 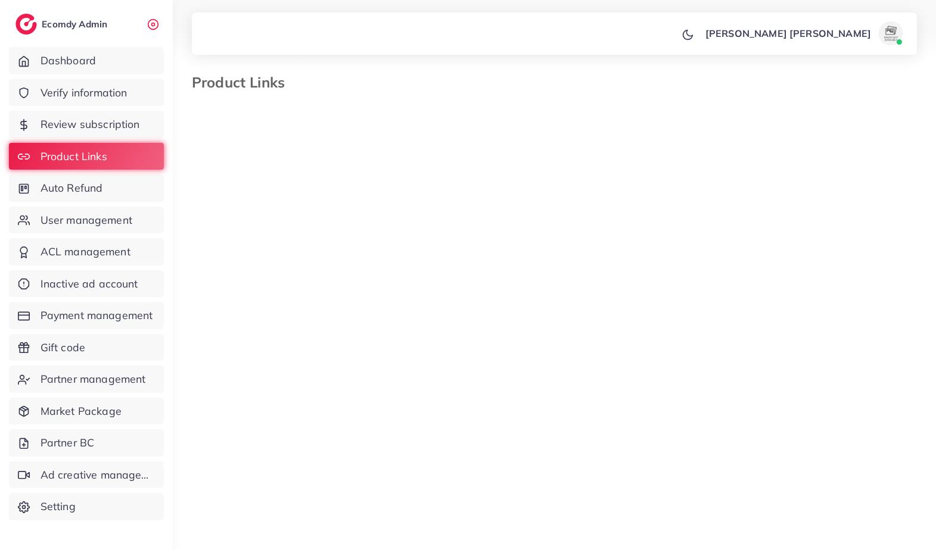 What do you see at coordinates (81, 412) in the screenshot?
I see `span: Market Package` at bounding box center [81, 412].